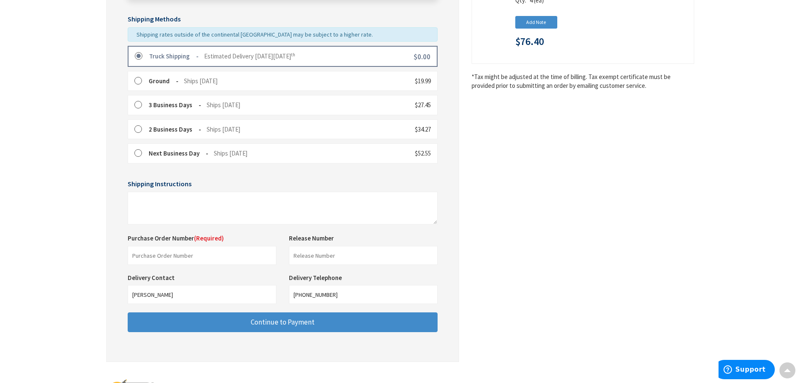 This screenshot has width=800, height=383. What do you see at coordinates (293, 55) in the screenshot?
I see `sup: th` at bounding box center [293, 55].